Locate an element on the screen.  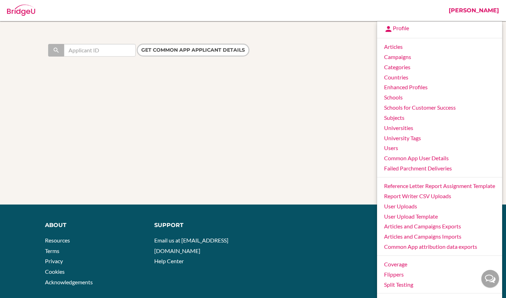
img: Bridge-U is located at coordinates (21, 10).